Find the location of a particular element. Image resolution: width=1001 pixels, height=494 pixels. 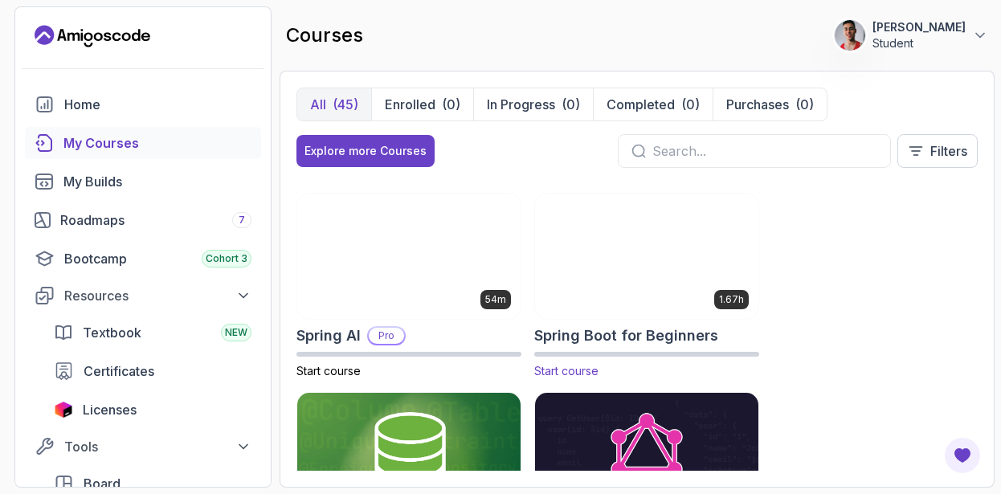

a: builds is located at coordinates (143, 182).